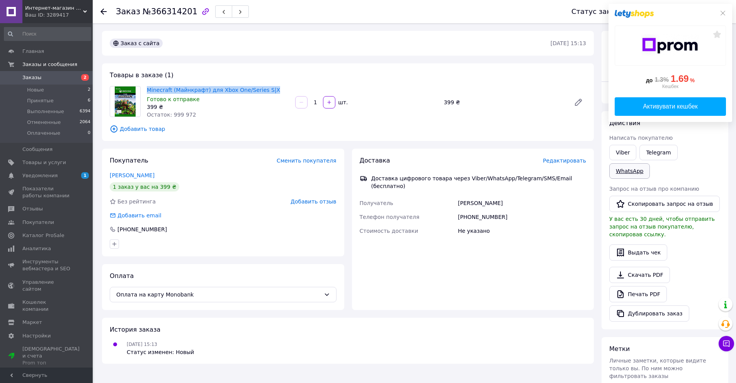 This screenshot has height=383, width=736. Describe the element at coordinates (641, 138) in the screenshot. I see `span: Написать покупателю` at that location.